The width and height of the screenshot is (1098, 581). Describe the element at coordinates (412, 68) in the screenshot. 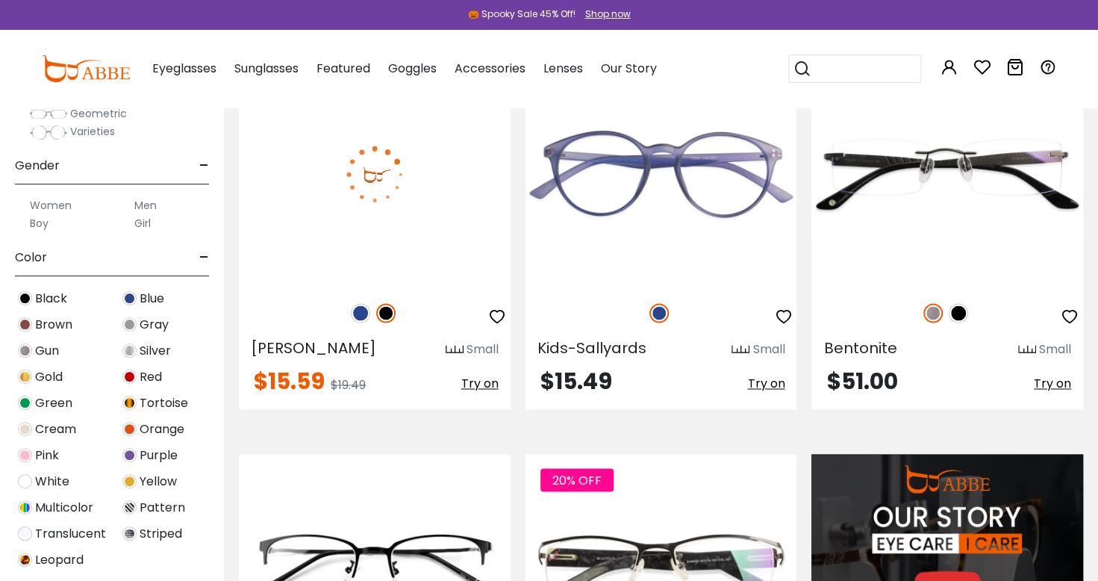

I see `span: Goggles` at that location.